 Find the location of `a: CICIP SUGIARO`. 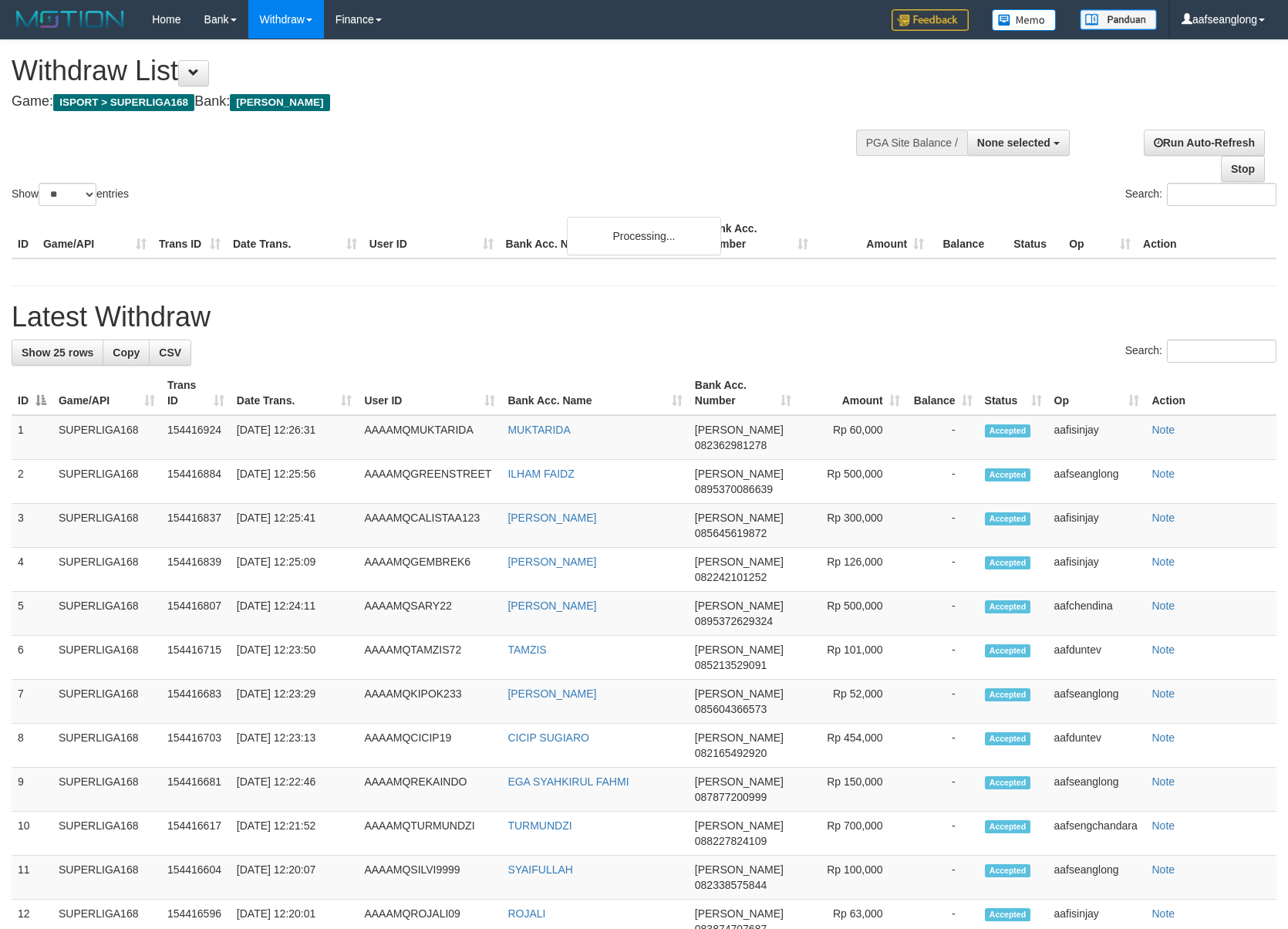

a: CICIP SUGIARO is located at coordinates (548, 738).